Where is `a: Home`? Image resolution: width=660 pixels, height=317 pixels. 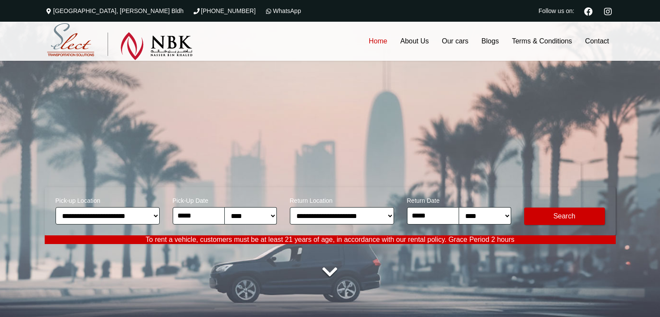
a: Home is located at coordinates (378, 41).